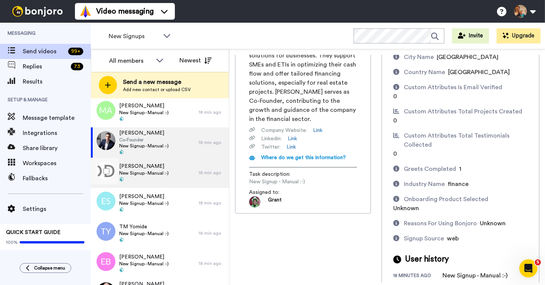 This screenshot has width=545, height=285. Describe the element at coordinates (419, 57) in the screenshot. I see `div: City Name` at that location.